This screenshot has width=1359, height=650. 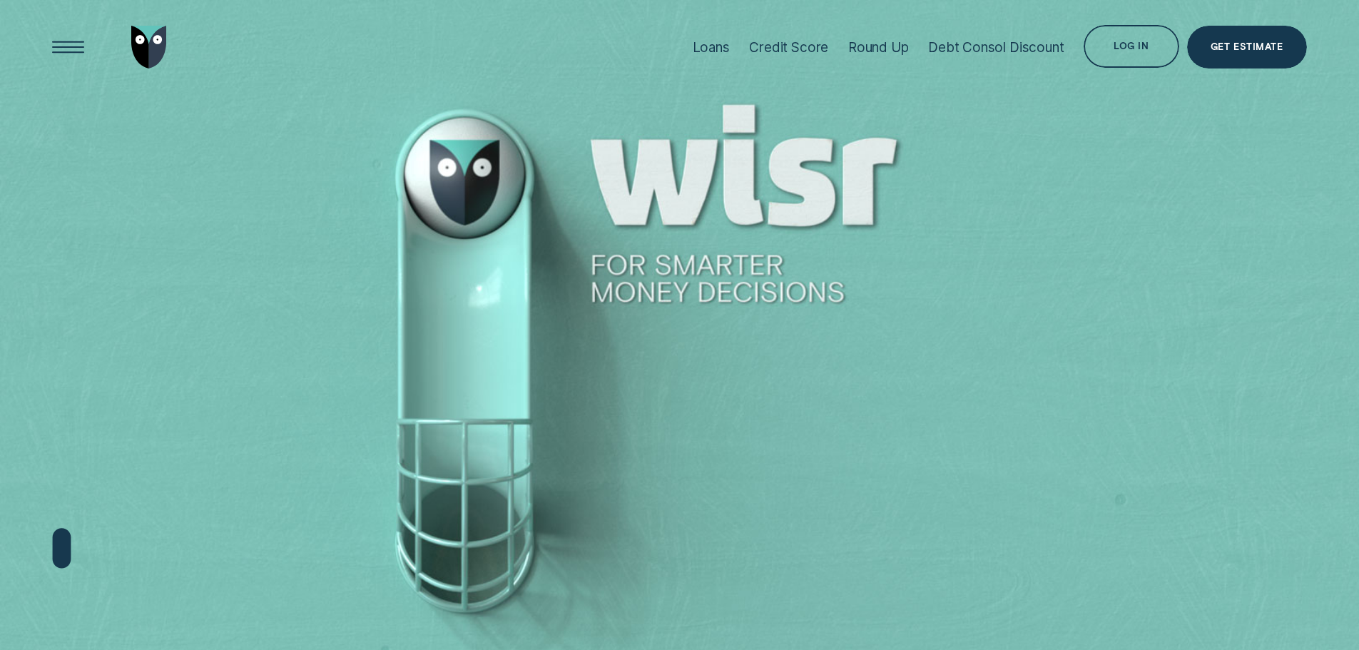 I want to click on button: Log in, so click(x=1130, y=46).